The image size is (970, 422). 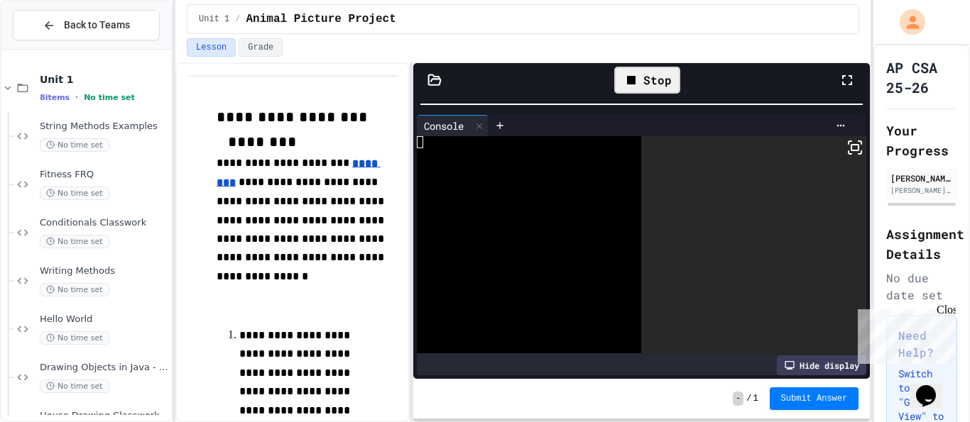 What do you see at coordinates (104, 319) in the screenshot?
I see `span: Hello World` at bounding box center [104, 319].